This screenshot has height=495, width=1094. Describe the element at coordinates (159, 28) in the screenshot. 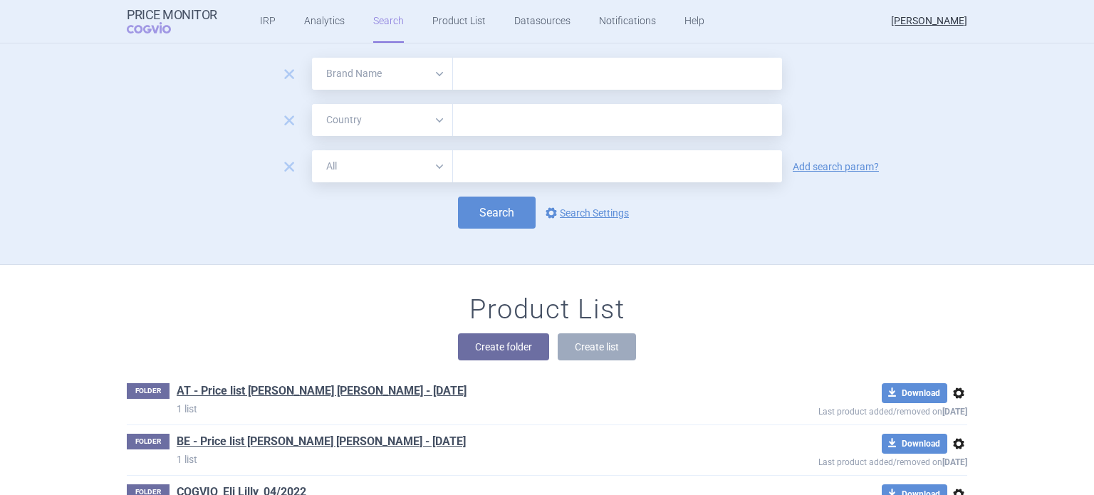

I see `span: COGVIO` at that location.